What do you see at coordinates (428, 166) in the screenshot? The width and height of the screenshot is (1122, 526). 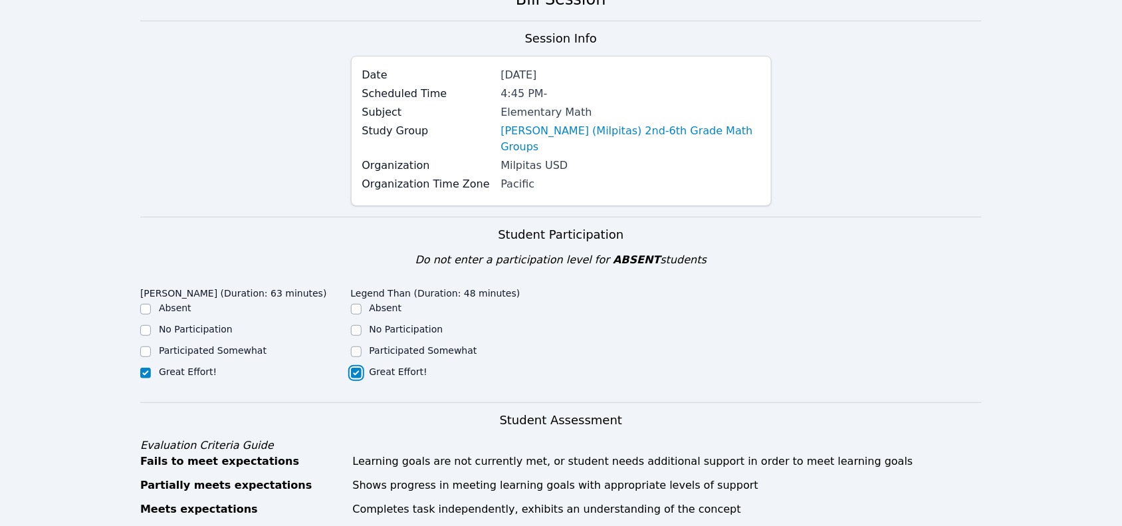 I see `label: Organization` at bounding box center [428, 166].